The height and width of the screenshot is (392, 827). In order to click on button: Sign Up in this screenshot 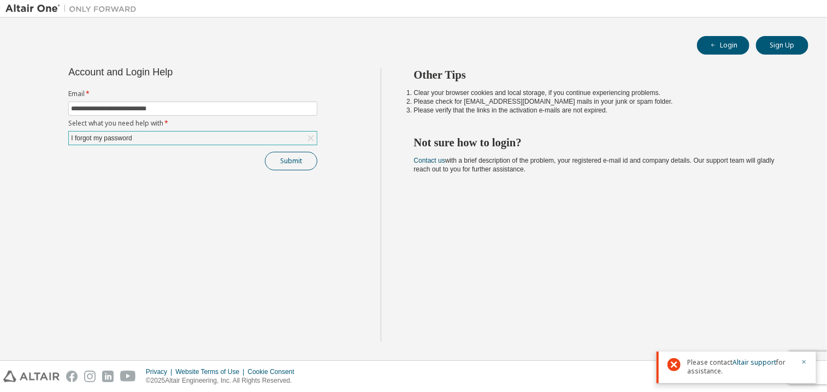, I will do `click(782, 45)`.